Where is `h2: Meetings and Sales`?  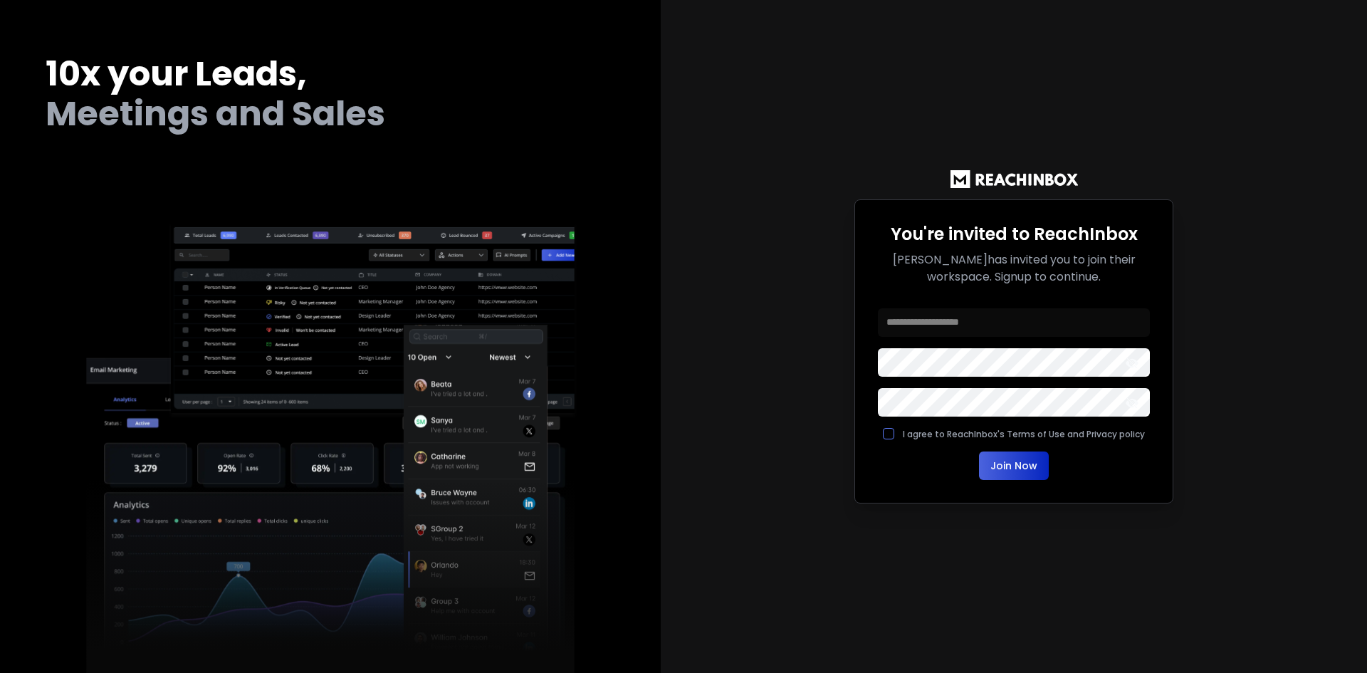
h2: Meetings and Sales is located at coordinates (330, 114).